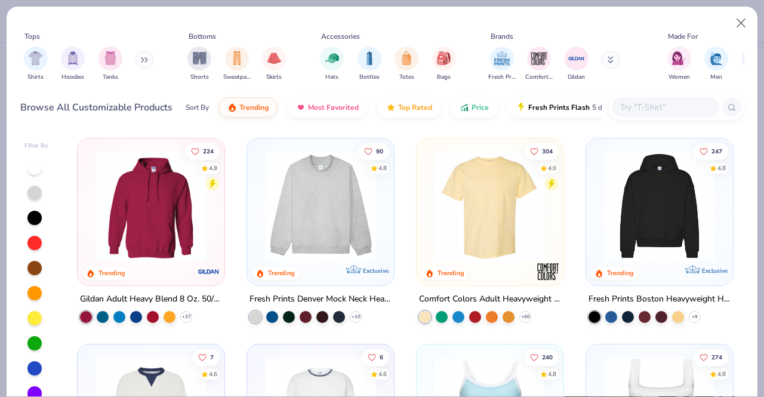 The height and width of the screenshot is (397, 764). I want to click on span: 274, so click(717, 357).